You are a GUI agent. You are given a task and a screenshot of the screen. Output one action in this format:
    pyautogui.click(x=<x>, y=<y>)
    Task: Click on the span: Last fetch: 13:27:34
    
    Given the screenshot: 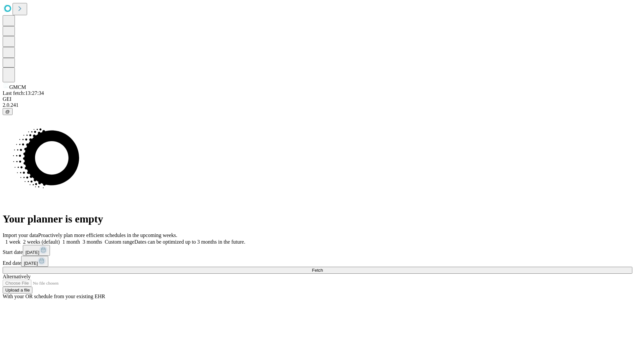 What is the action you would take?
    pyautogui.click(x=23, y=93)
    